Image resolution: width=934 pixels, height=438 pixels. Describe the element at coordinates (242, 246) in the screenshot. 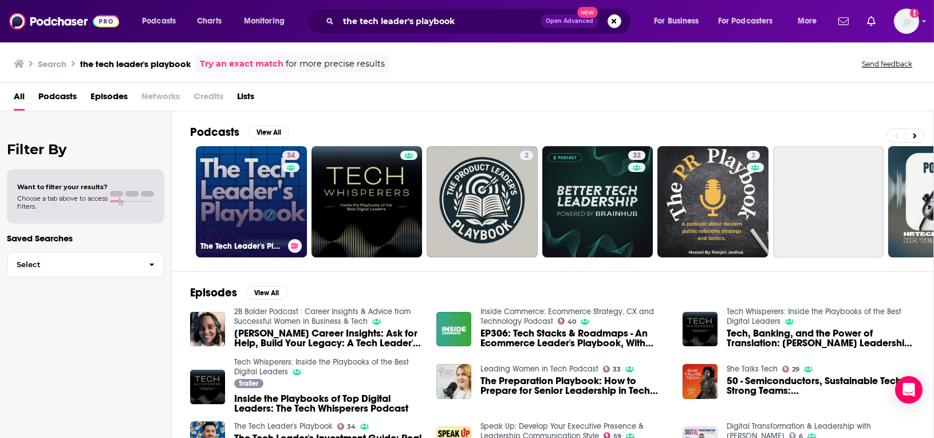

I see `h3: The Tech Leader's Playbook` at that location.